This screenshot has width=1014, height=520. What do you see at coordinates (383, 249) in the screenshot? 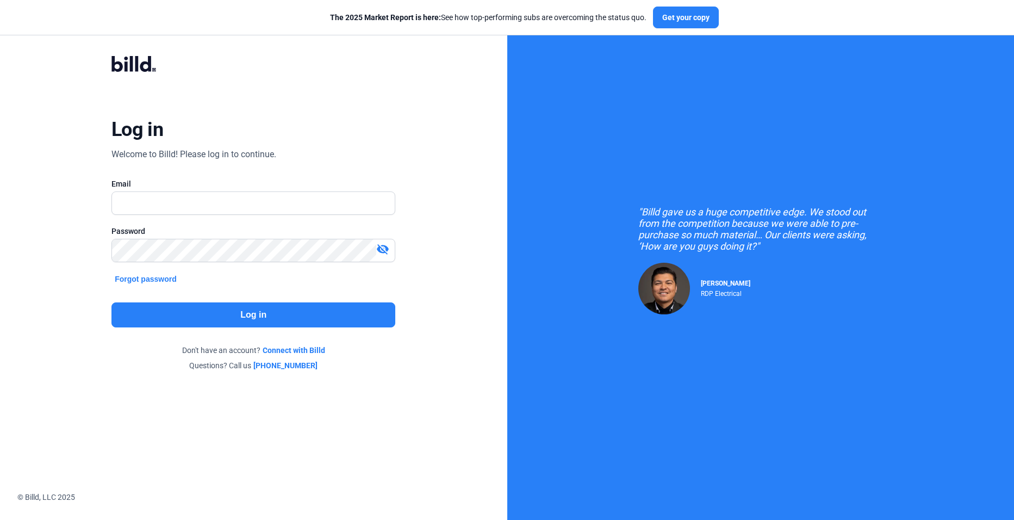
I see `mat-icon: visibility_off` at bounding box center [383, 249].